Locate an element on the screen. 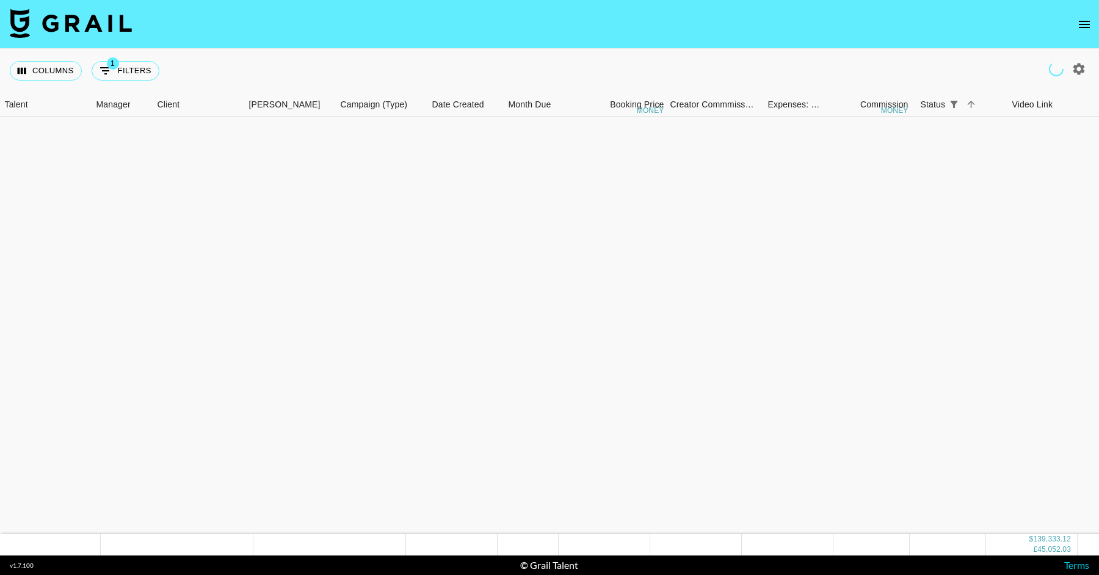 The image size is (1099, 575). button: Sort is located at coordinates (971, 104).